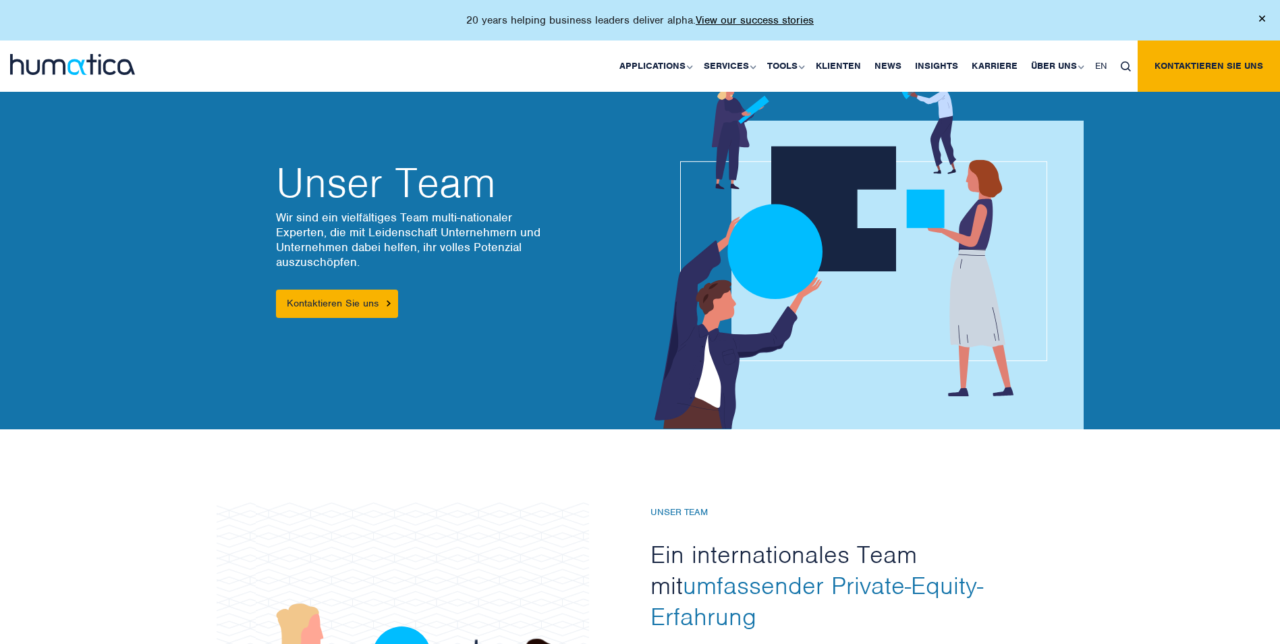  I want to click on a: EN, so click(1101, 66).